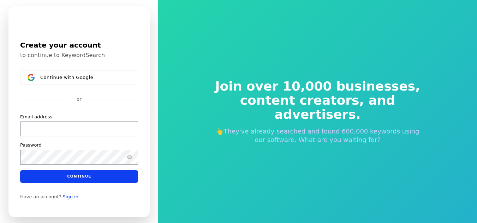 This screenshot has width=477, height=223. What do you see at coordinates (318, 108) in the screenshot?
I see `span: content creators, and advertisers.` at bounding box center [318, 108].